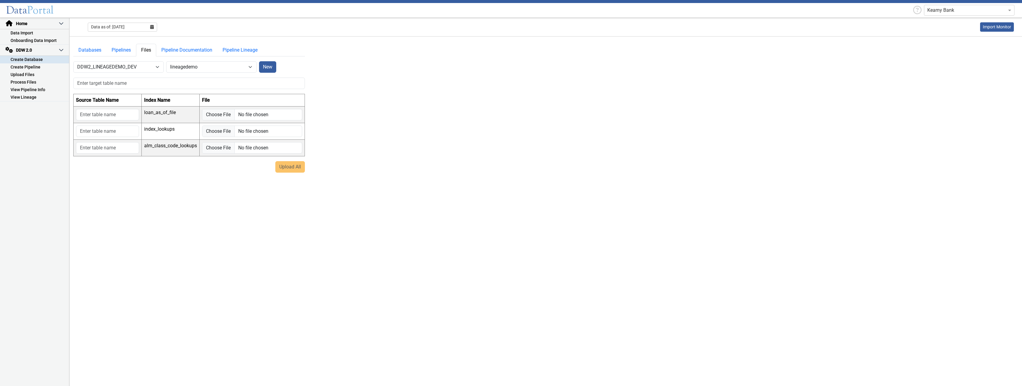 This screenshot has height=386, width=1022. What do you see at coordinates (997, 27) in the screenshot?
I see `a: This is available for Darling Employees only` at bounding box center [997, 27].